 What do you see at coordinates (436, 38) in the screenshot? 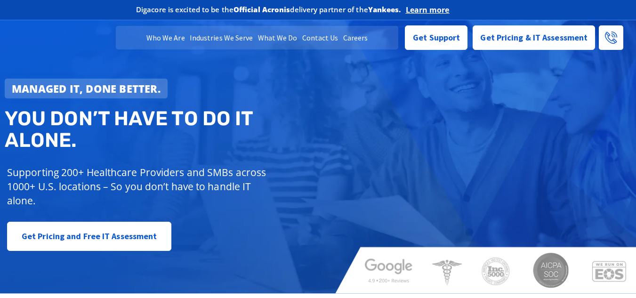
I see `span: Get Support` at bounding box center [436, 38].